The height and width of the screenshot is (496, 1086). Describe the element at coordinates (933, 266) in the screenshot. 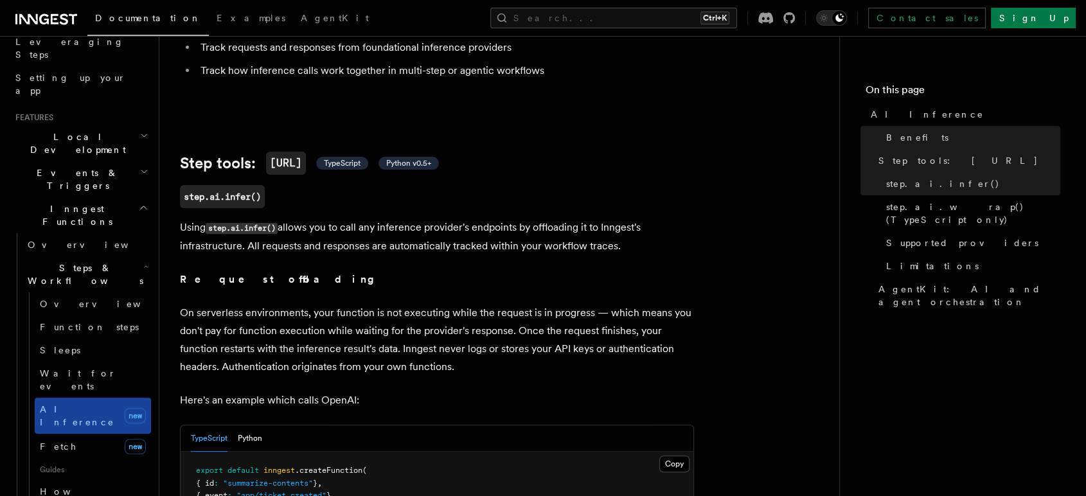

I see `span: Limitations` at that location.